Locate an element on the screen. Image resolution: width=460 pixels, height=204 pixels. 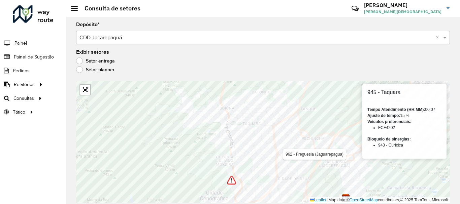
span: Tático is located at coordinates (19, 112).